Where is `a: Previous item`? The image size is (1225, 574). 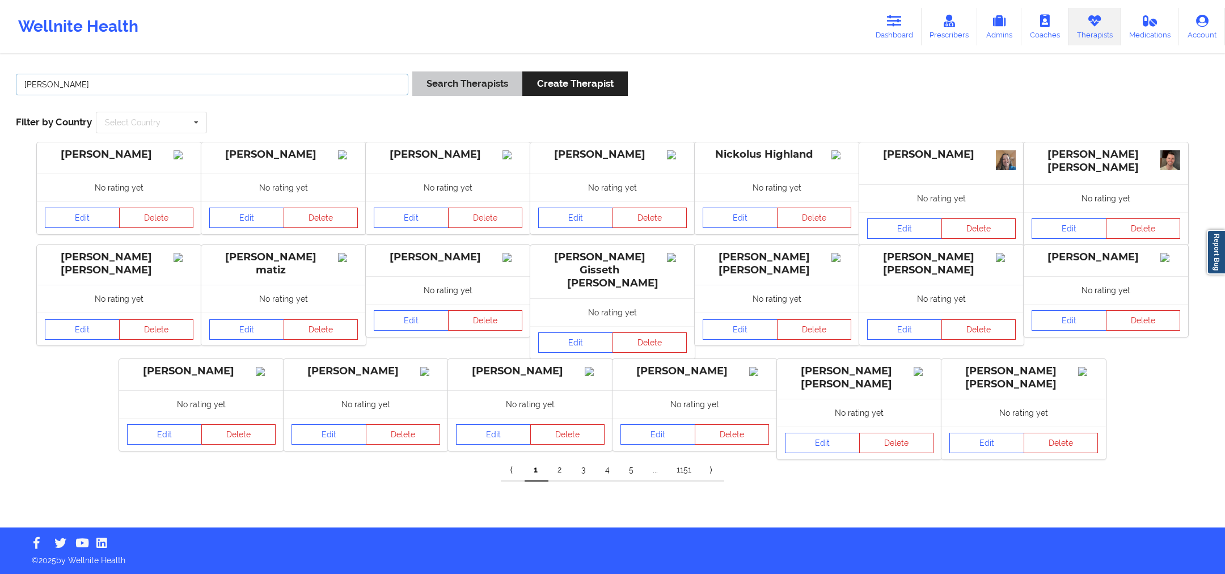 a: Previous item is located at coordinates (513, 470).